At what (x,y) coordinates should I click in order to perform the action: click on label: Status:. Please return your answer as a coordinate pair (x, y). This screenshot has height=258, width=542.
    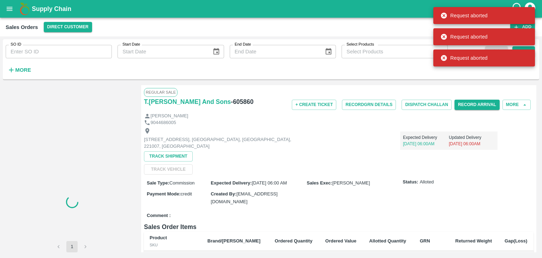
    Looking at the image, I should click on (411, 182).